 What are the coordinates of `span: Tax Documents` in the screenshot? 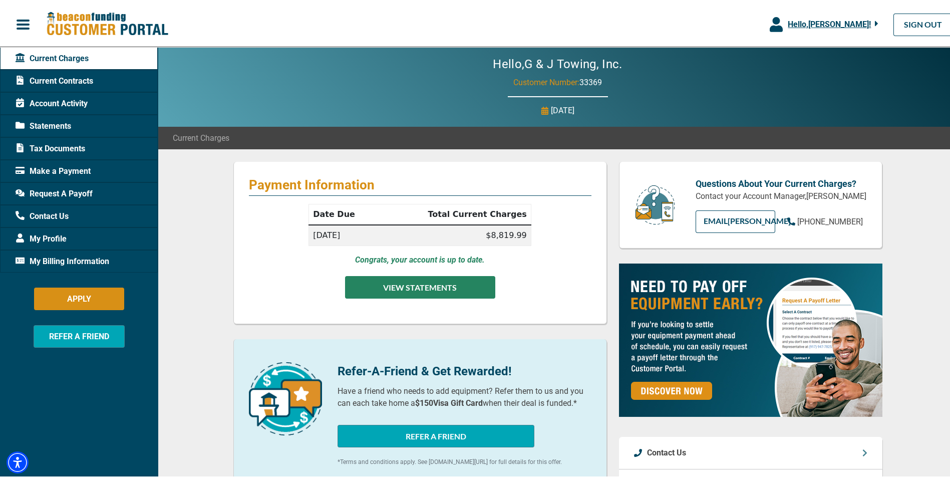 It's located at (50, 147).